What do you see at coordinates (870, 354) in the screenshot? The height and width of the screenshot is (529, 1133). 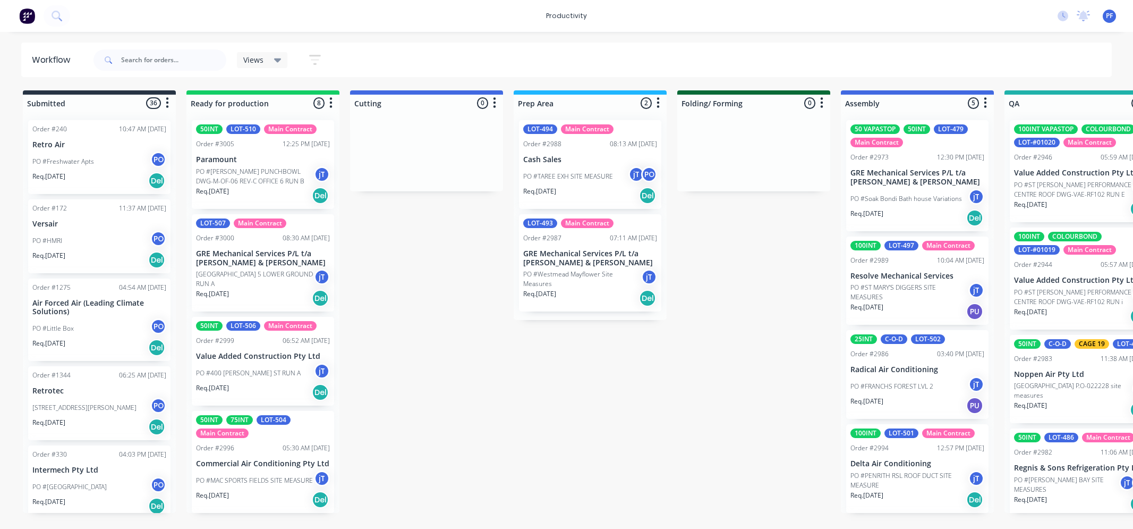 I see `div: Order #2986` at bounding box center [870, 354].